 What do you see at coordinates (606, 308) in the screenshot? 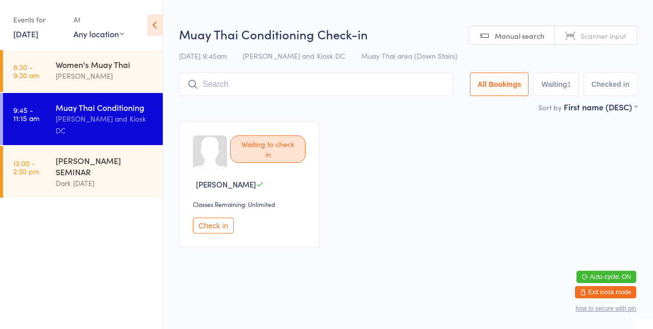
I see `button: how to secure with pin` at bounding box center [606, 308].